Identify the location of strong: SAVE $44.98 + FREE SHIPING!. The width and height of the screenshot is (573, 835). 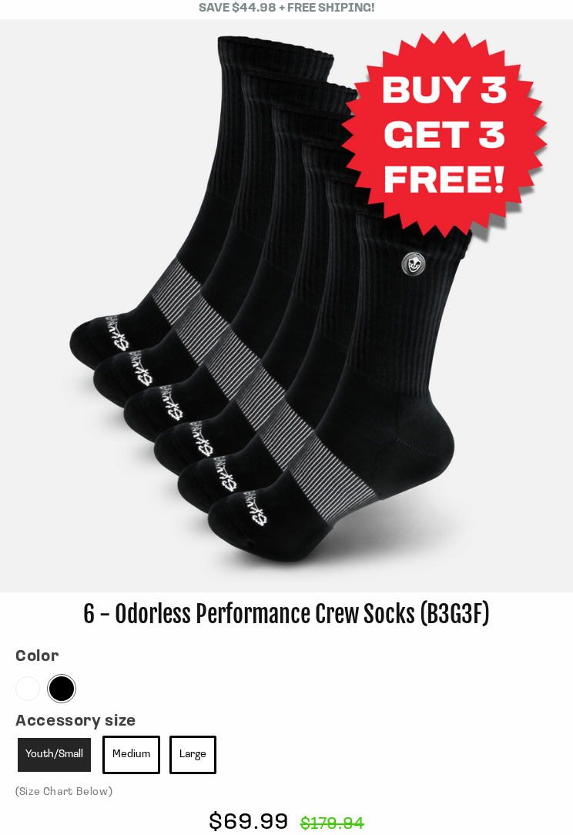
(287, 8).